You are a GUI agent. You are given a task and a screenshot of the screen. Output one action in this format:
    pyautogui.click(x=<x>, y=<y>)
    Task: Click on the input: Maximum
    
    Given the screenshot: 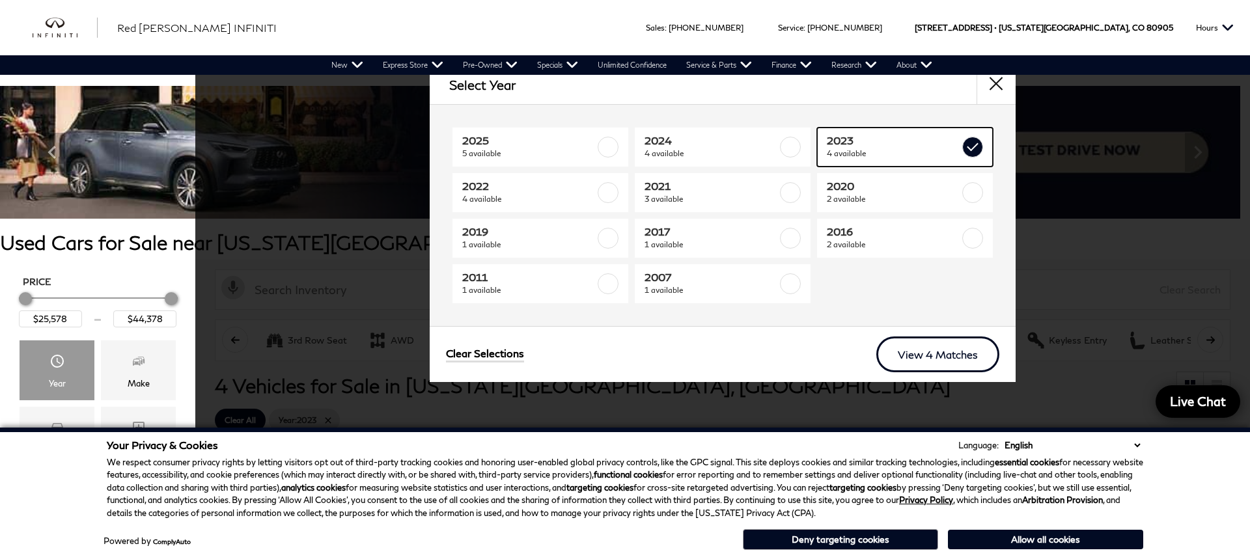 What is the action you would take?
    pyautogui.click(x=145, y=319)
    